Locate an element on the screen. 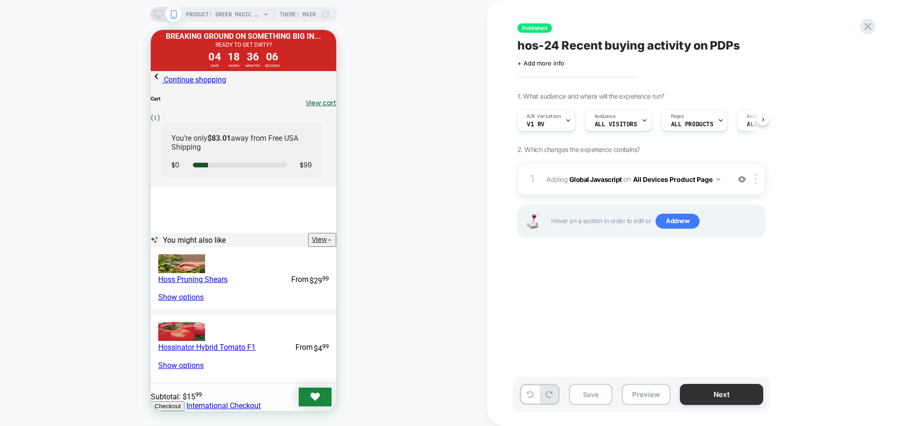  div: My Wishlist is located at coordinates (164, 367).